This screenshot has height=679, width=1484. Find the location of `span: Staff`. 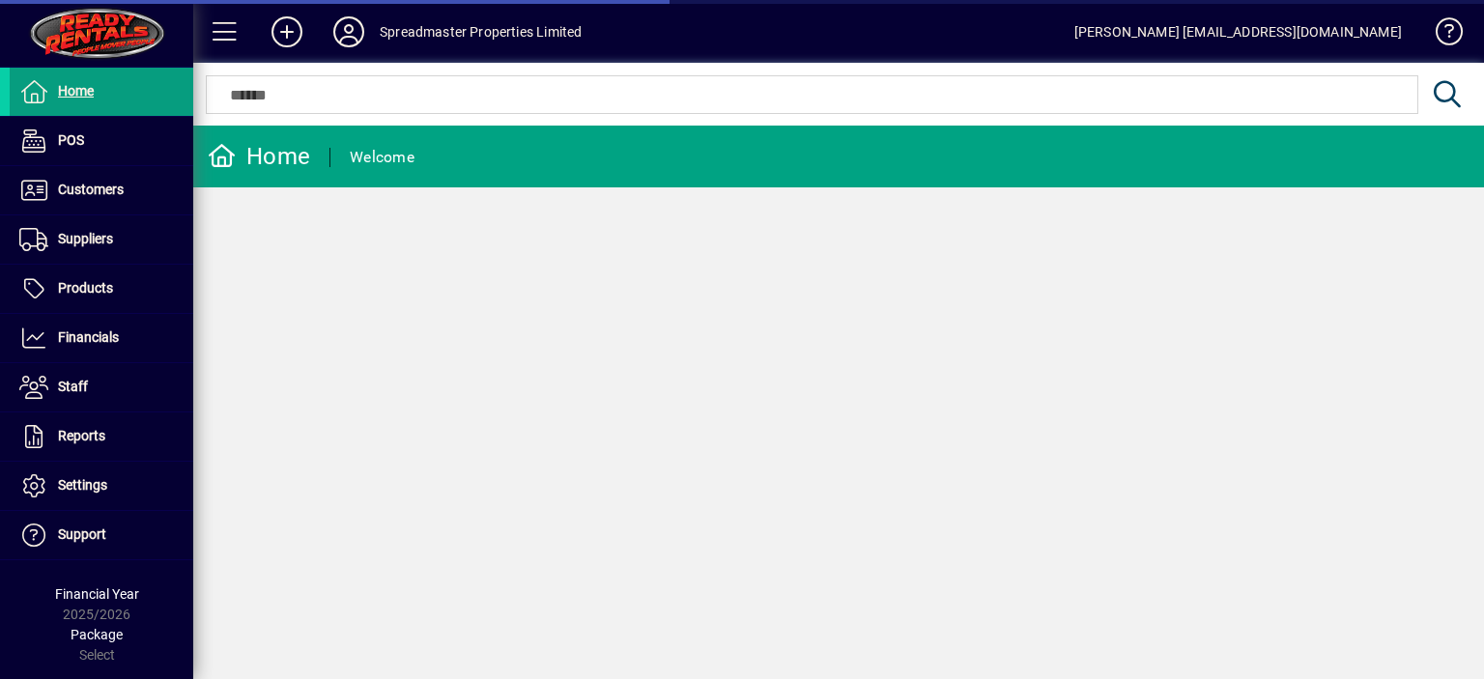

span: Staff is located at coordinates (72, 386).